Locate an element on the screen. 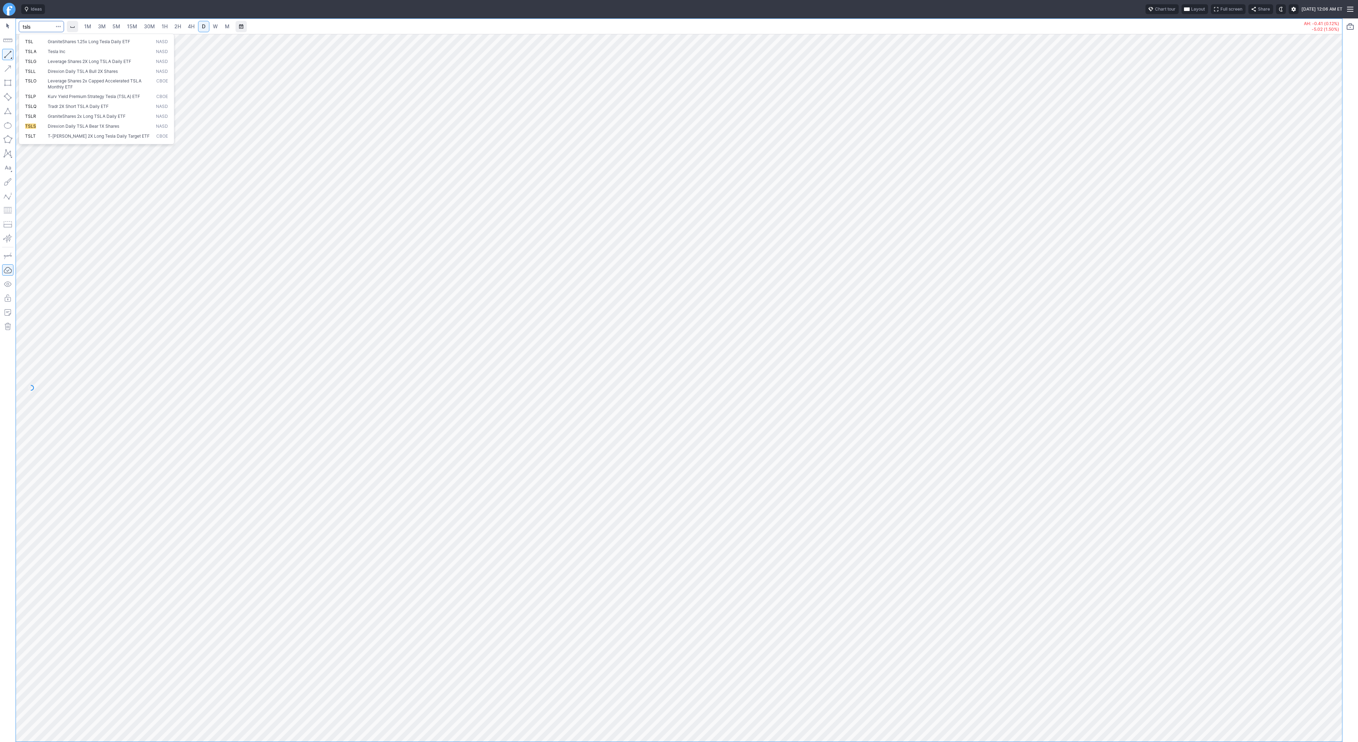  button: Layout is located at coordinates (1195, 9).